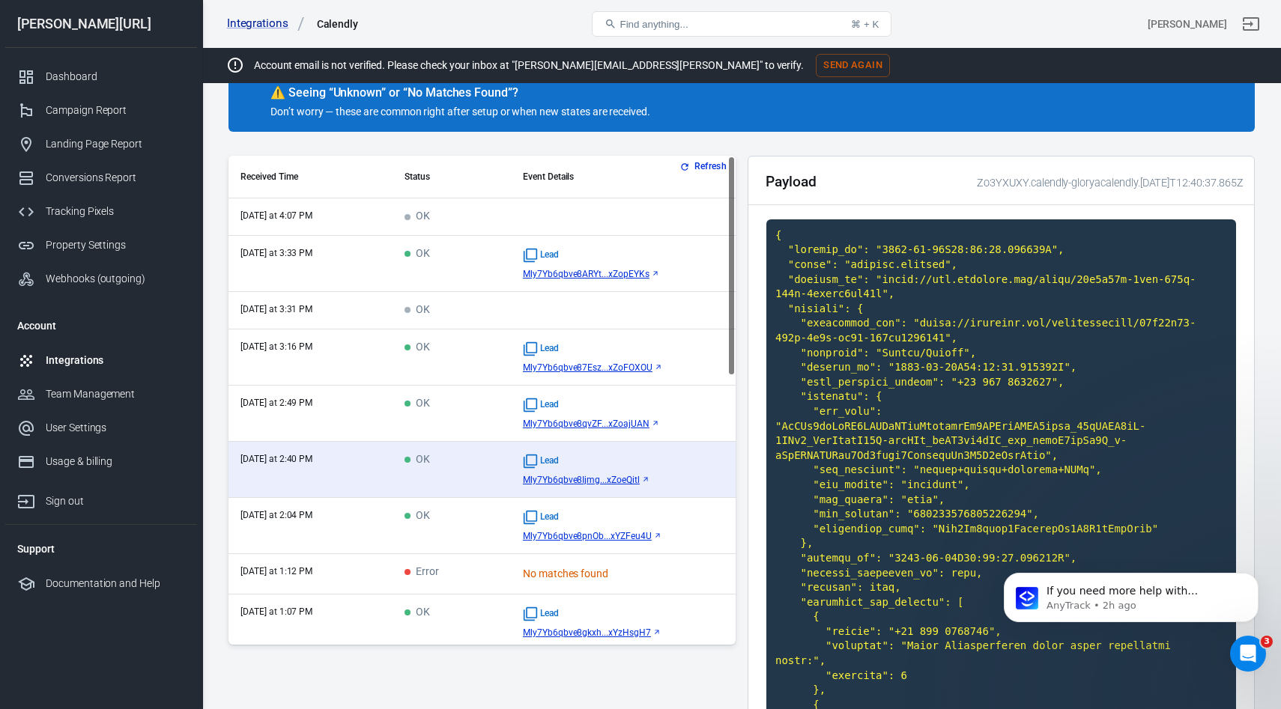 This screenshot has height=709, width=1281. I want to click on div: Calendly, so click(338, 24).